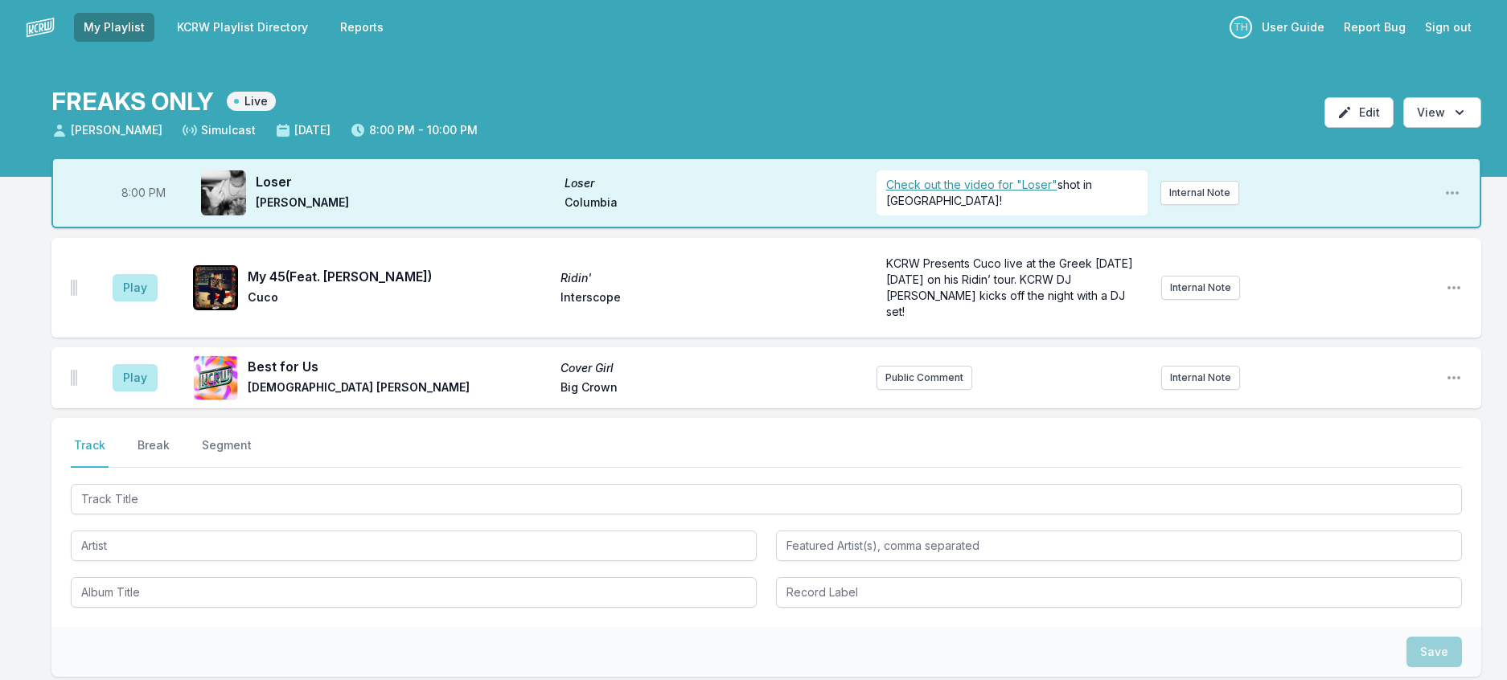 Image resolution: width=1507 pixels, height=680 pixels. I want to click on input: Featured Artist(s), comma separated, so click(1118, 546).